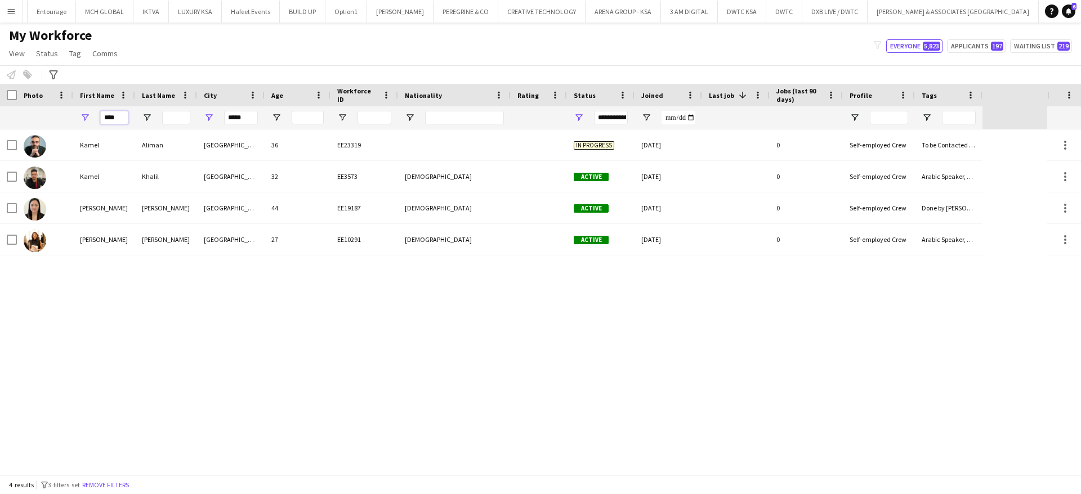 The image size is (1081, 494). I want to click on span: Joined, so click(652, 95).